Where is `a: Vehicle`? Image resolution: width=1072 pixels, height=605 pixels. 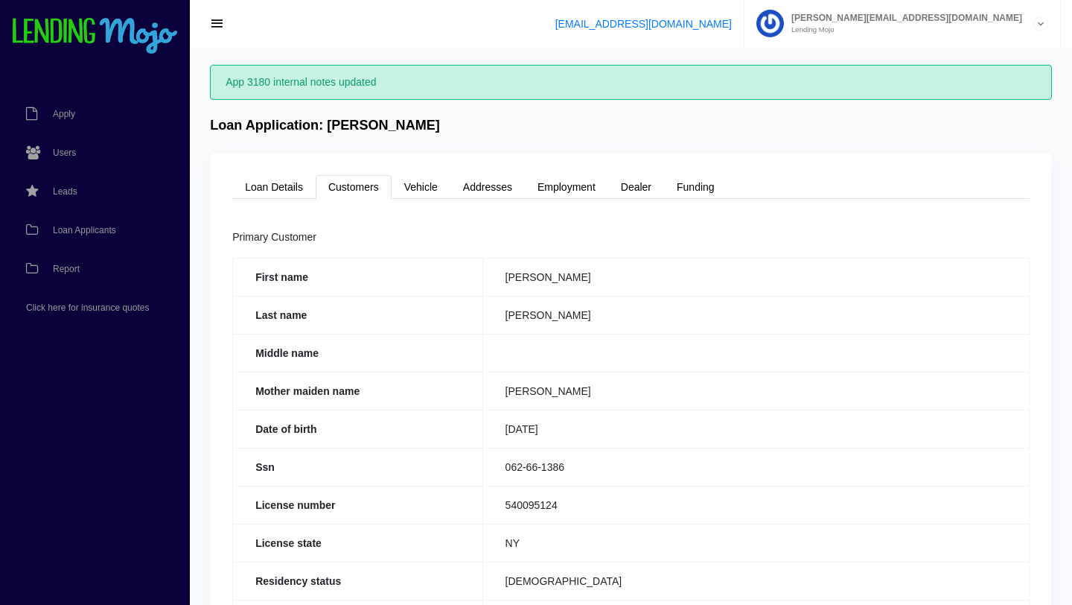 a: Vehicle is located at coordinates (421, 187).